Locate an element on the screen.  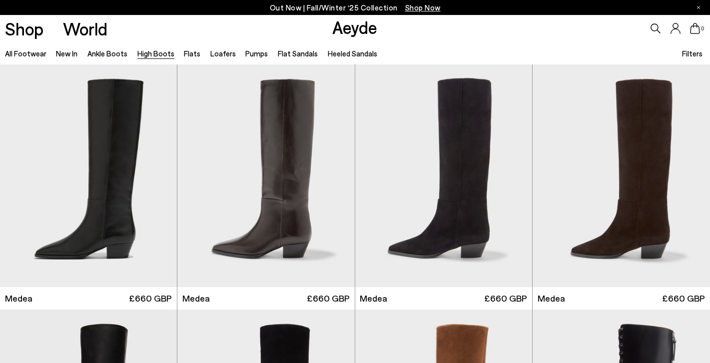
a: World is located at coordinates (85, 28).